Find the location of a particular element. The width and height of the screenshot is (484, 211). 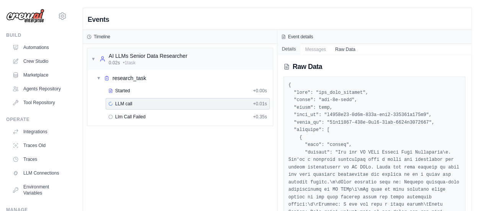

a: Traces is located at coordinates (38, 159).